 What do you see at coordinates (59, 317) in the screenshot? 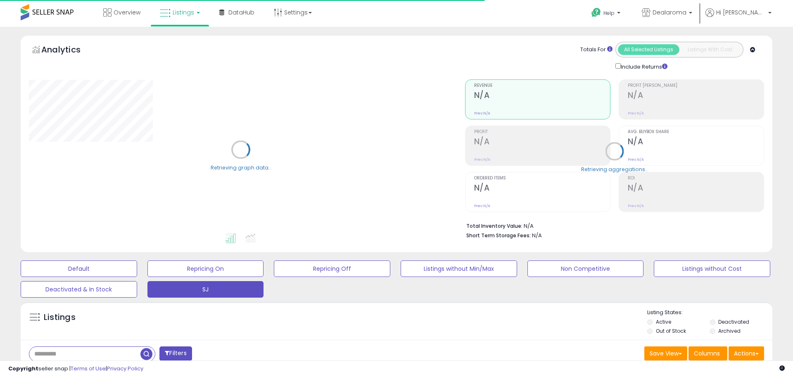
I see `h5: Listings` at bounding box center [59, 317].